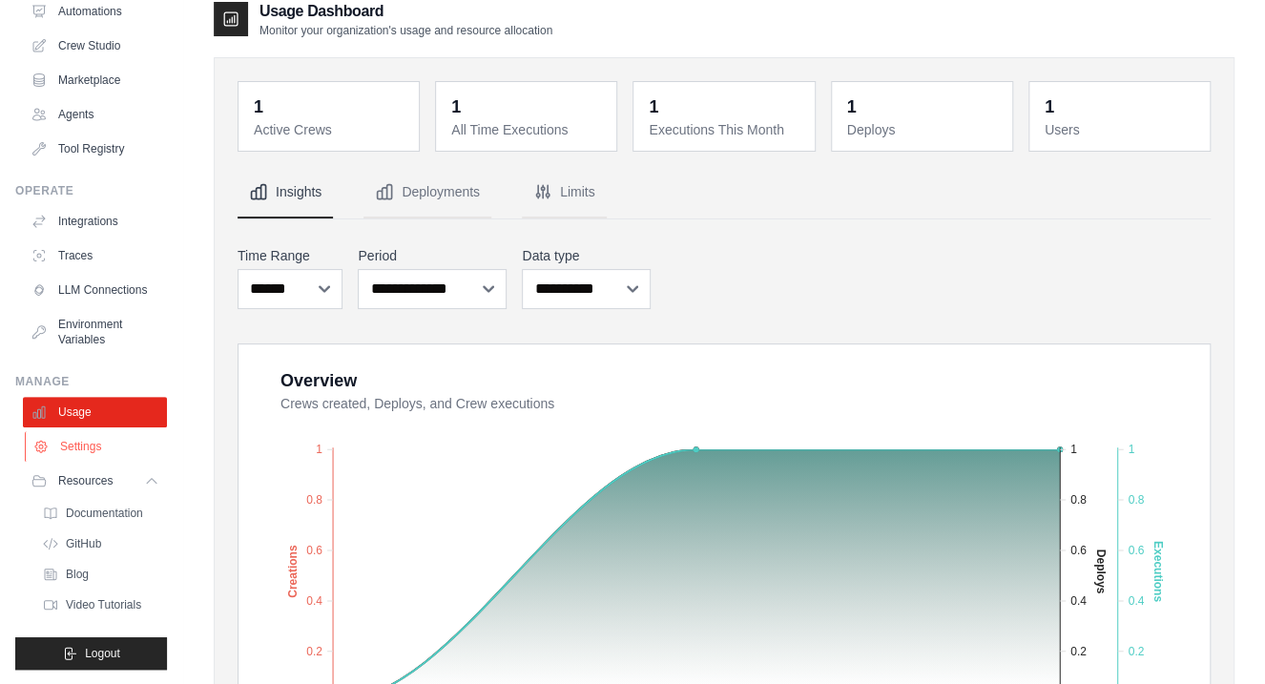 The height and width of the screenshot is (684, 1265). Describe the element at coordinates (923, 130) in the screenshot. I see `dt: Deploys` at that location.